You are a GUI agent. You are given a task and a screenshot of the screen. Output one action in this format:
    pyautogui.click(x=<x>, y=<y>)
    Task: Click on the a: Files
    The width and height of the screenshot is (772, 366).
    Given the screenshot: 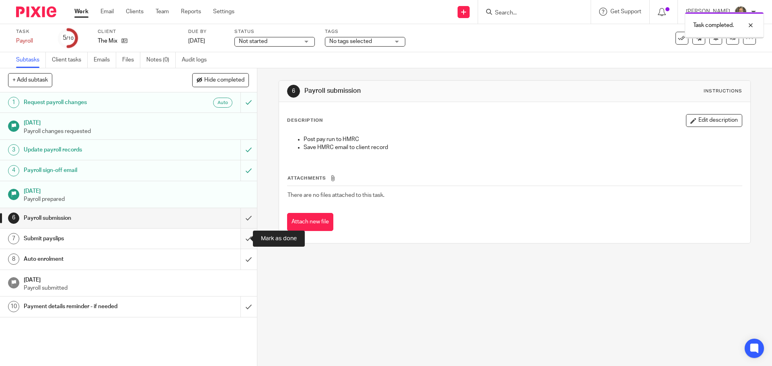 What is the action you would take?
    pyautogui.click(x=131, y=60)
    